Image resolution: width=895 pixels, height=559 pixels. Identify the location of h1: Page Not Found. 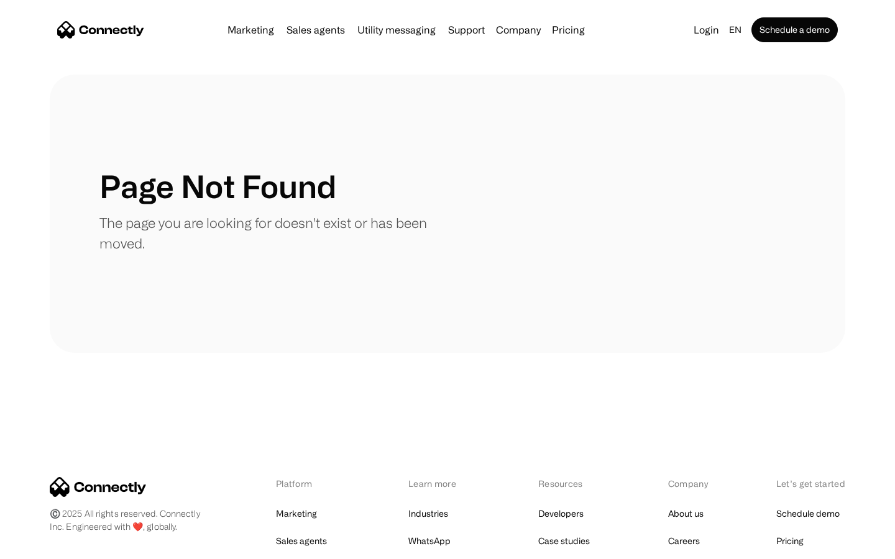
(218, 186).